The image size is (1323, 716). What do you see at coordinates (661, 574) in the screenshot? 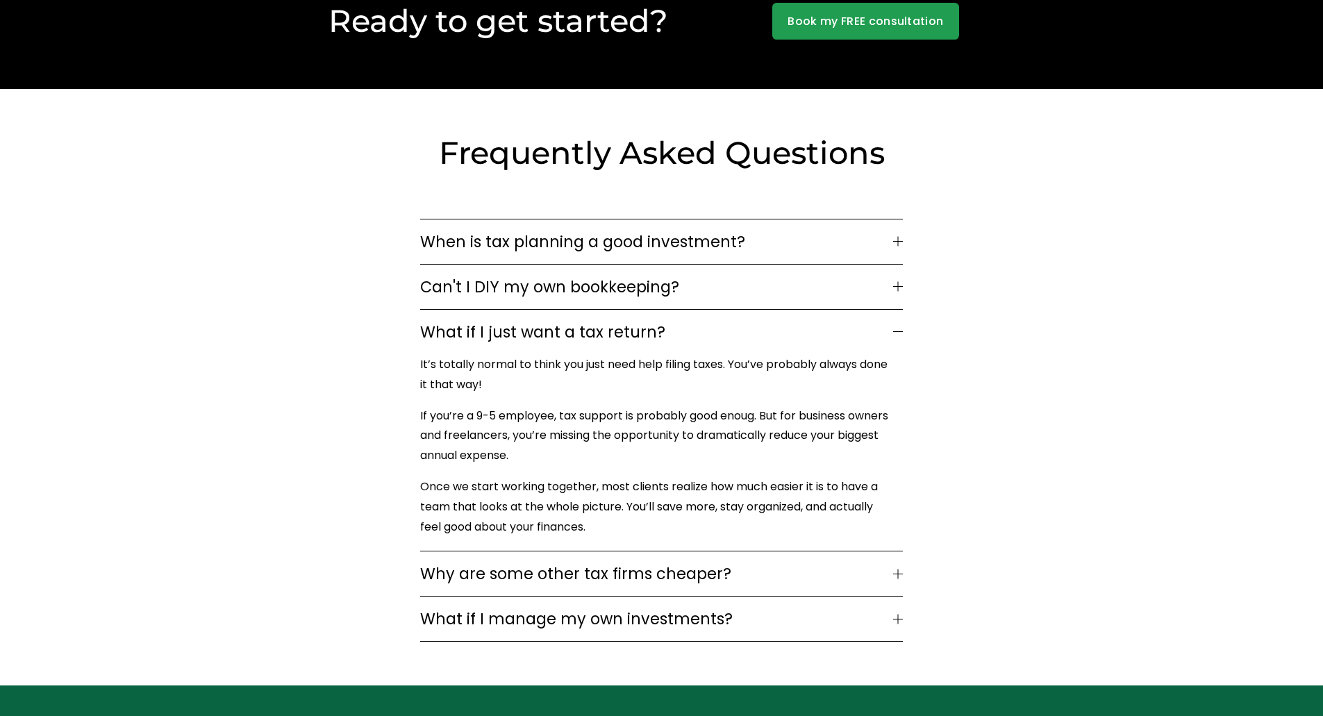
I see `button: Why are some other tax firms cheaper?` at bounding box center [661, 574].